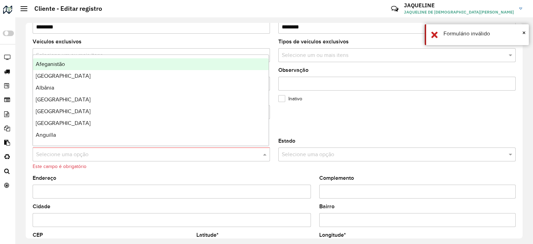 The height and width of the screenshot is (244, 533). Describe the element at coordinates (50, 64) in the screenshot. I see `span: Afeganistão` at that location.